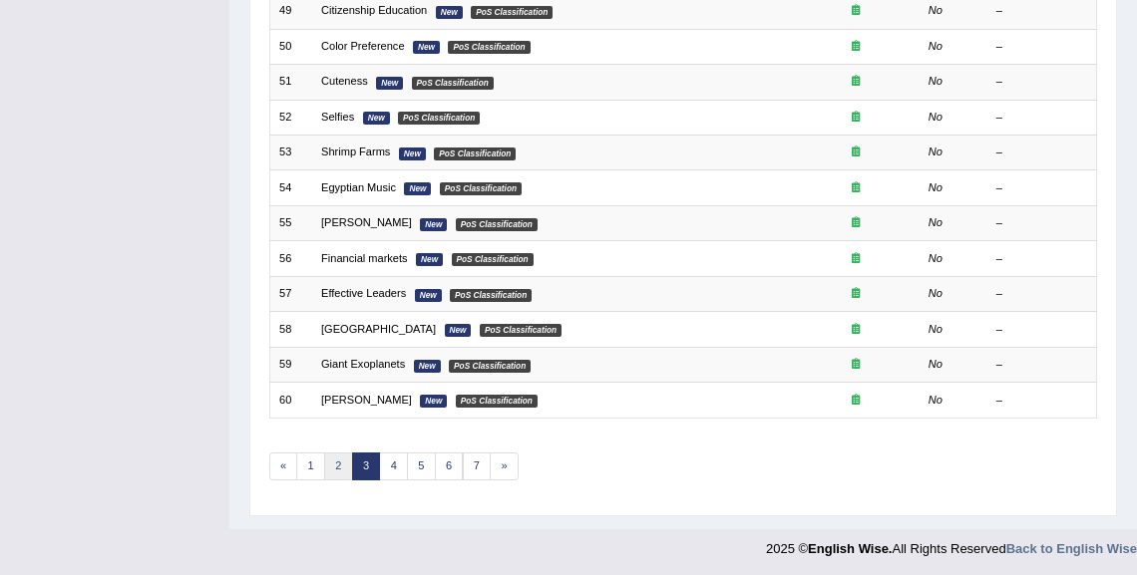 This screenshot has width=1137, height=575. I want to click on td: 53, so click(290, 153).